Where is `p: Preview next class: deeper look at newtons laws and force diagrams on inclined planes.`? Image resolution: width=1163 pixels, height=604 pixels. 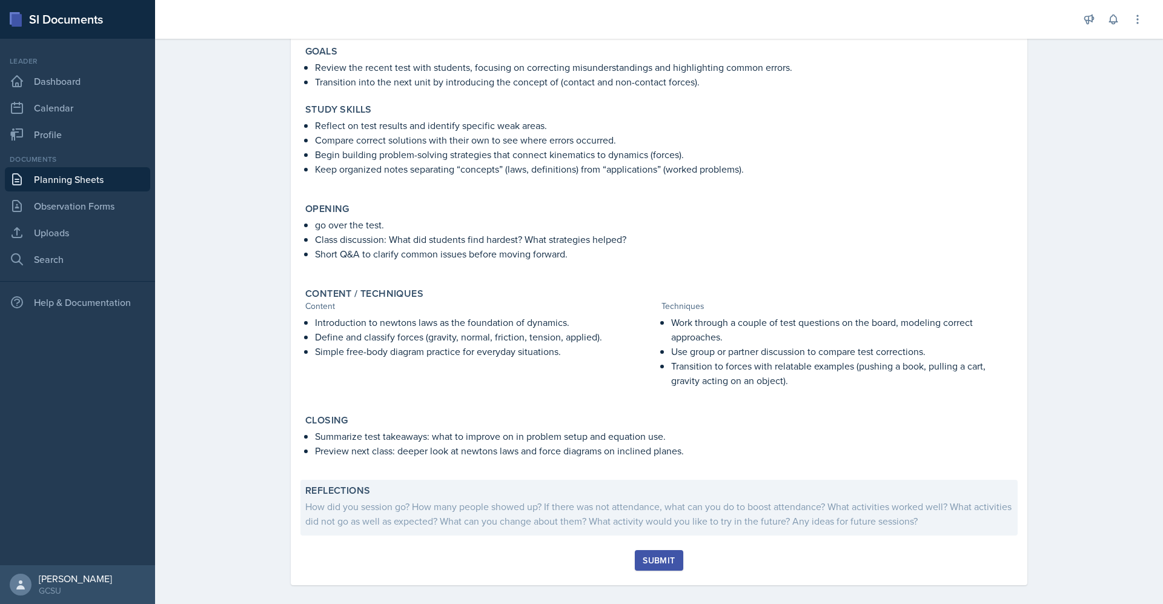 p: Preview next class: deeper look at newtons laws and force diagrams on inclined planes. is located at coordinates (664, 451).